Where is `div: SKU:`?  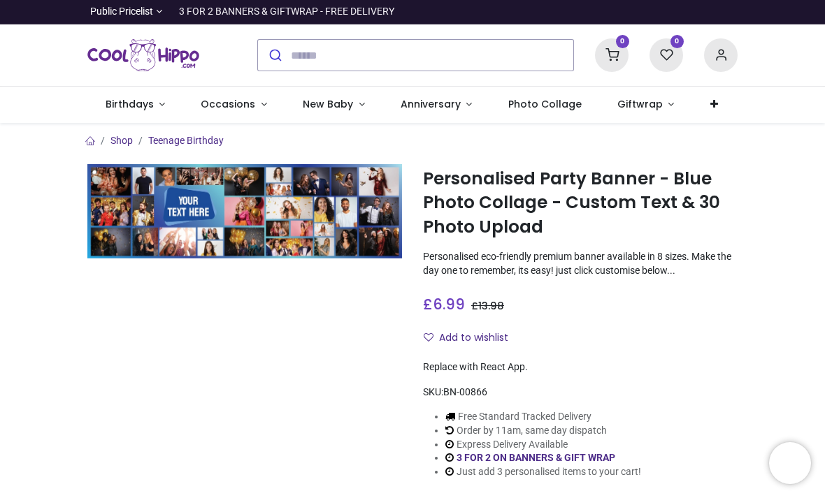
div: SKU: is located at coordinates (580, 393).